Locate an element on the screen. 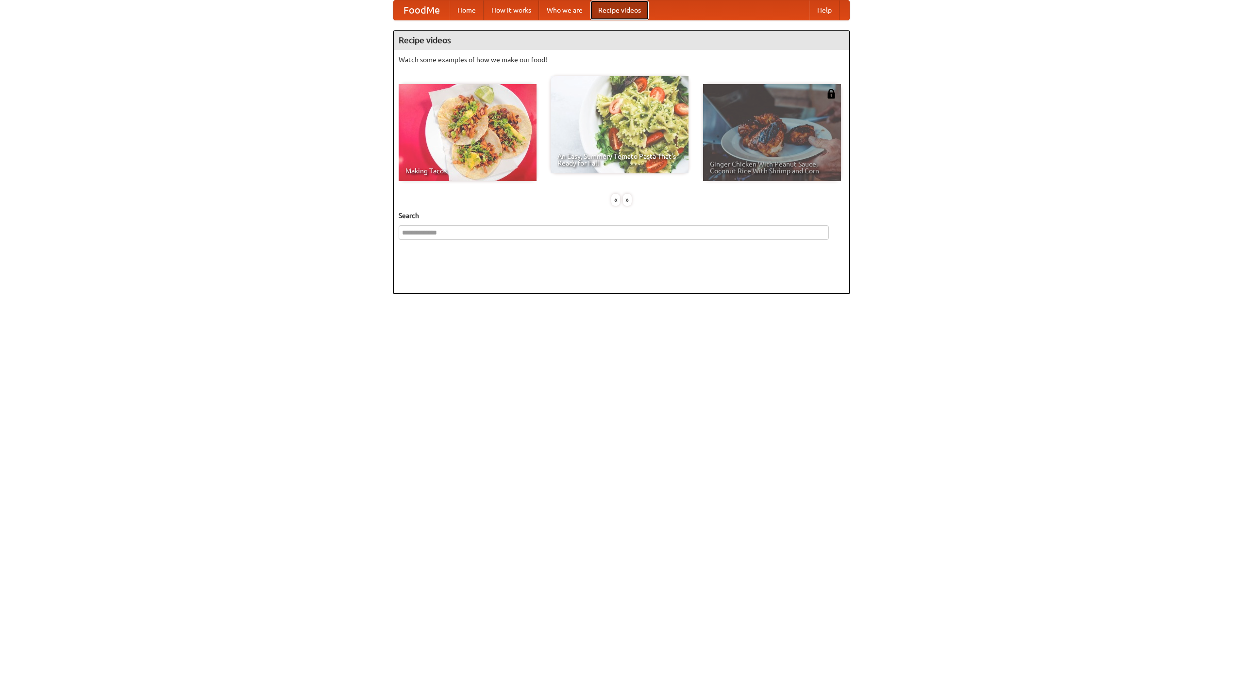 This screenshot has width=1243, height=687. a: An Easy, Summery Tomato Pasta That's Ready for Fall is located at coordinates (619, 125).